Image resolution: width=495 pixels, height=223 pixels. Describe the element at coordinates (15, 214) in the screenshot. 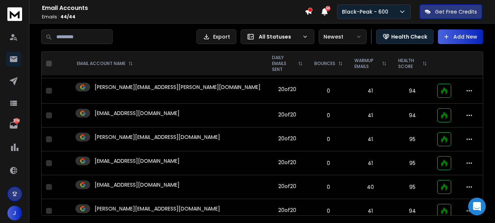

I see `span: J` at that location.